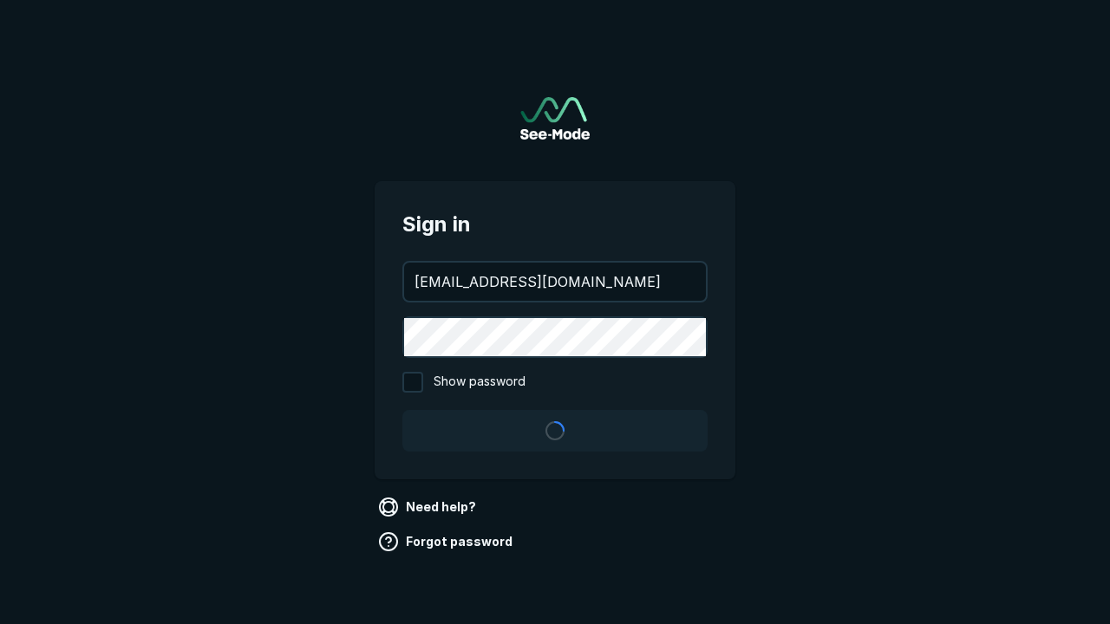 This screenshot has height=624, width=1110. What do you see at coordinates (428, 507) in the screenshot?
I see `a: Need help?` at bounding box center [428, 507].